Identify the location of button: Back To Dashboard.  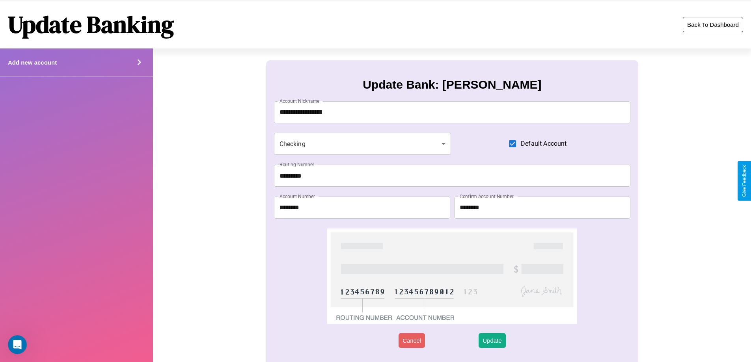
(713, 24).